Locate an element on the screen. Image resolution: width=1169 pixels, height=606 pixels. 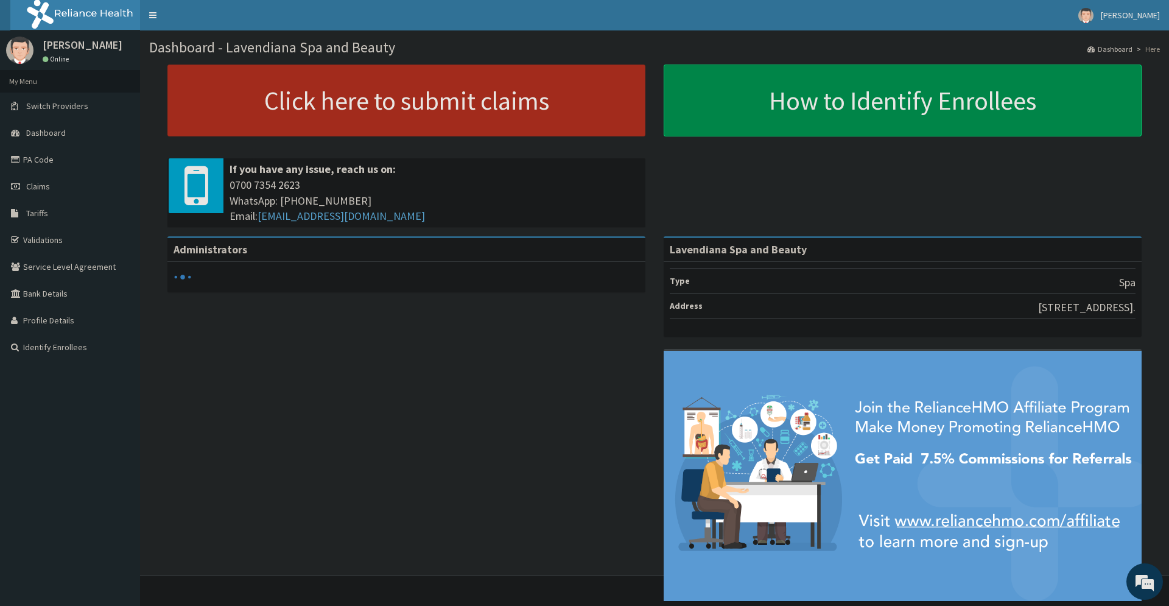
a: Click here to submit claims is located at coordinates (406, 100).